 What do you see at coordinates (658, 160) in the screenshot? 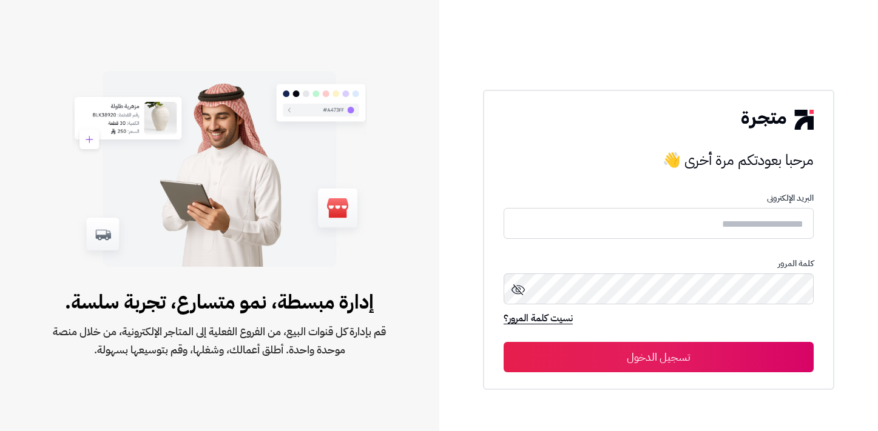
I see `h3: مرحبا بعودتكم مرة أخرى 👋` at bounding box center [658, 160].